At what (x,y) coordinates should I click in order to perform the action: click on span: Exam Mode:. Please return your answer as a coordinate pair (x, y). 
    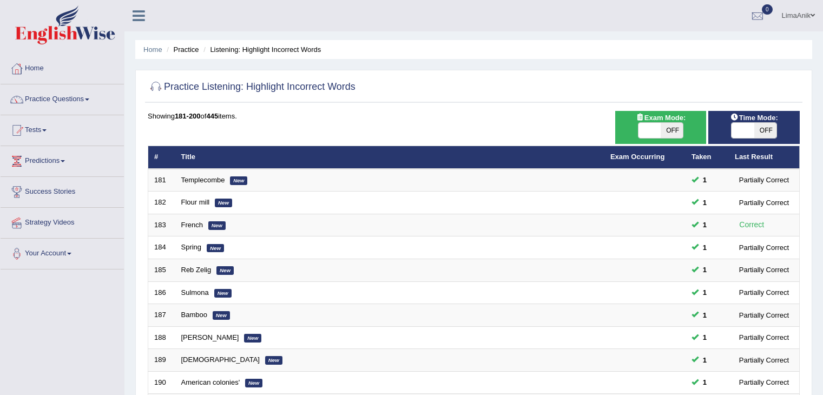
    Looking at the image, I should click on (661, 117).